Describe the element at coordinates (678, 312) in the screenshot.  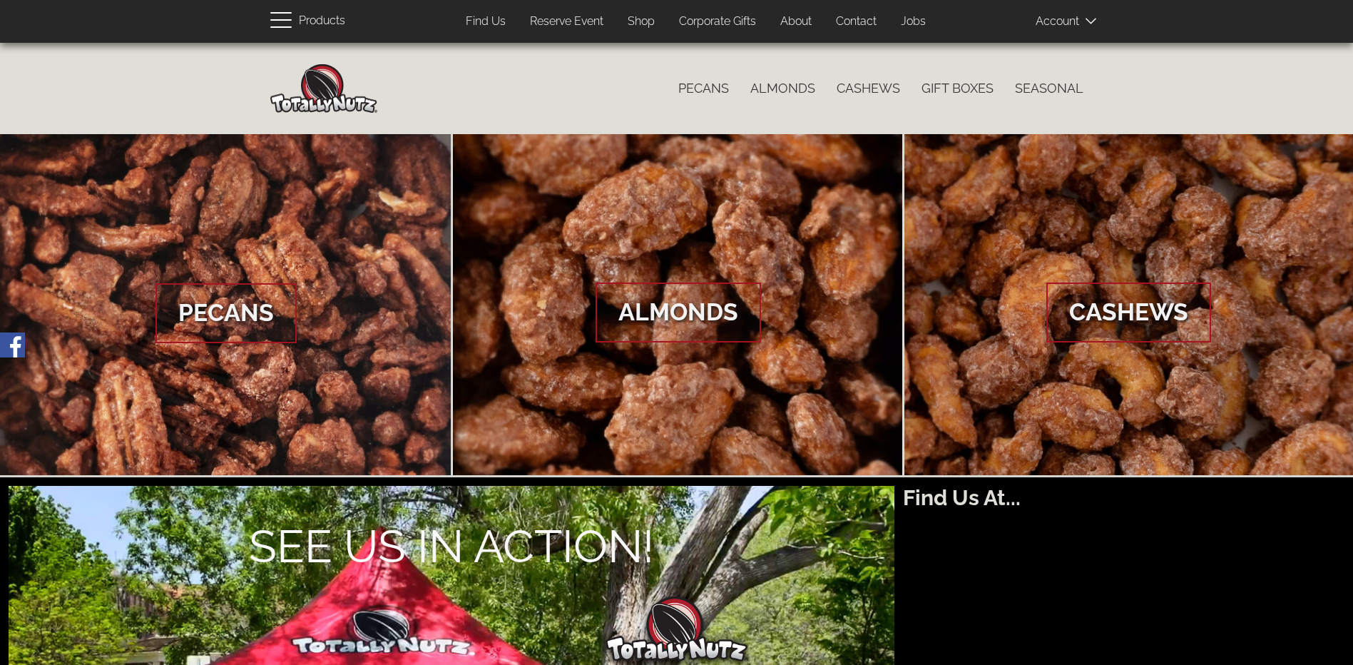
I see `span: Almonds` at that location.